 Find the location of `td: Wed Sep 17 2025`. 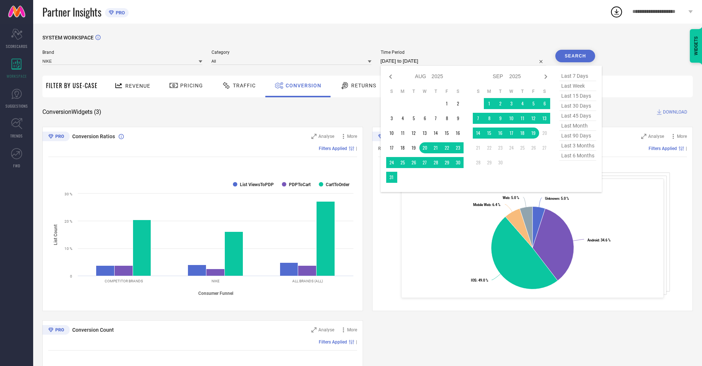

td: Wed Sep 17 2025 is located at coordinates (512, 133).